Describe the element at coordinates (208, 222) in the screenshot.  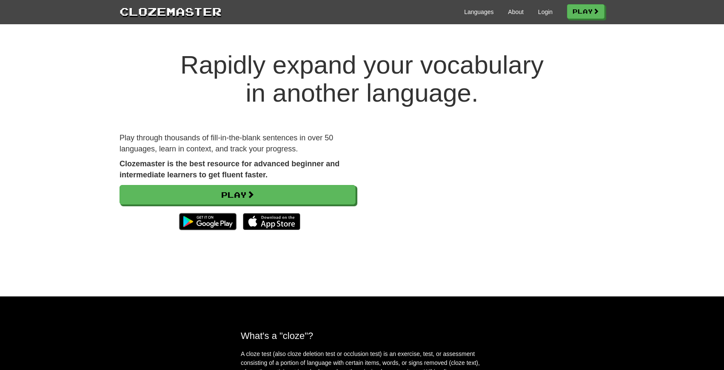
I see `img: Get it on Google Play` at that location.